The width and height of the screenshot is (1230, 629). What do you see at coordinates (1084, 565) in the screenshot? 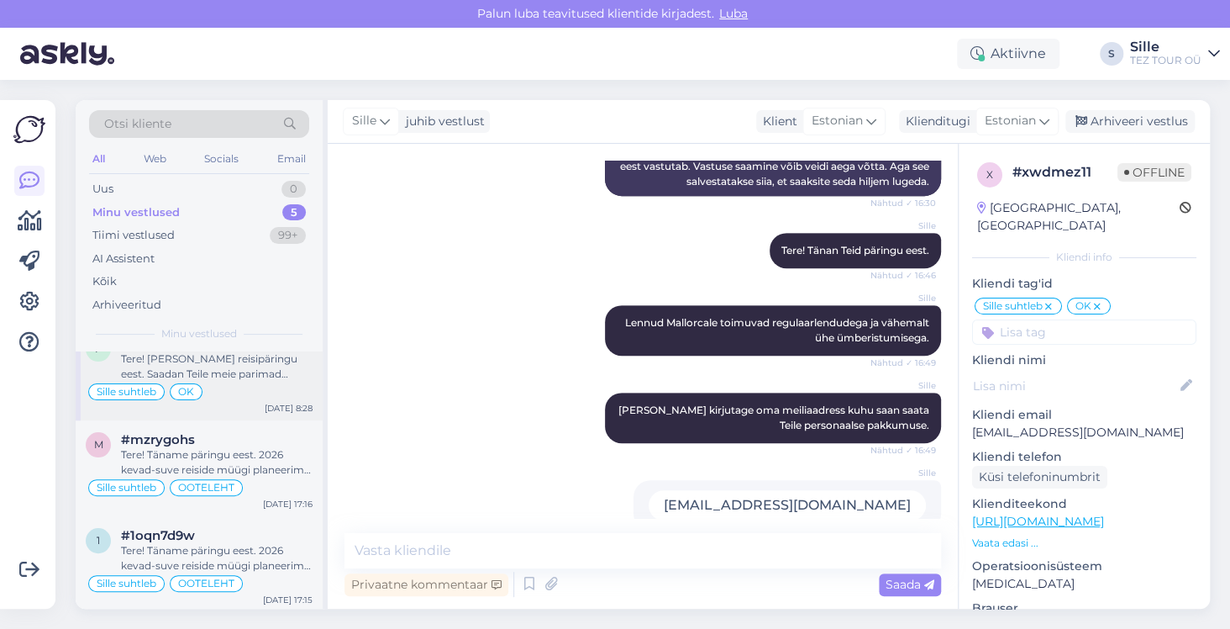
I see `p: Operatsioonisüsteem` at bounding box center [1084, 565].